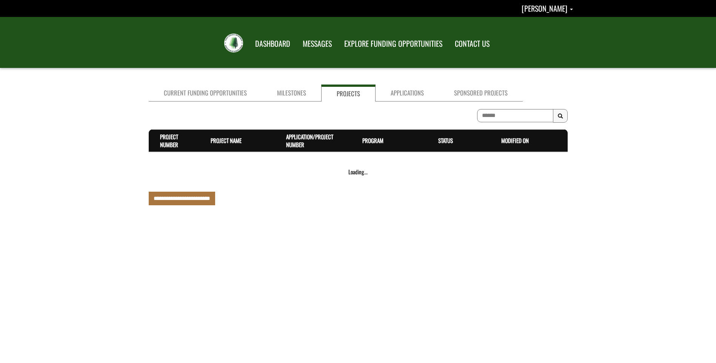 Image resolution: width=716 pixels, height=363 pixels. What do you see at coordinates (407, 93) in the screenshot?
I see `a: Applications` at bounding box center [407, 93].